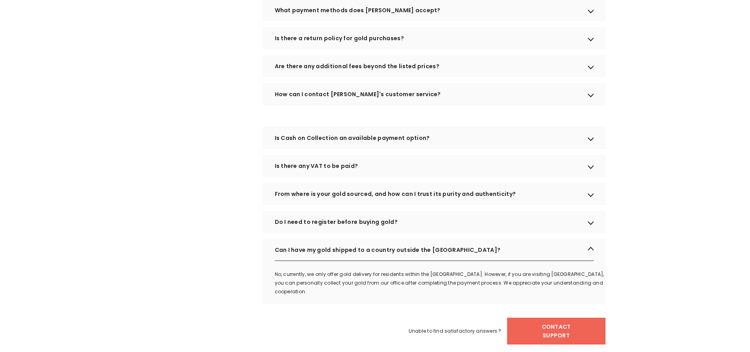 The height and width of the screenshot is (352, 750). What do you see at coordinates (455, 331) in the screenshot?
I see `span: Unable to find satisfactory answers ?` at bounding box center [455, 331].